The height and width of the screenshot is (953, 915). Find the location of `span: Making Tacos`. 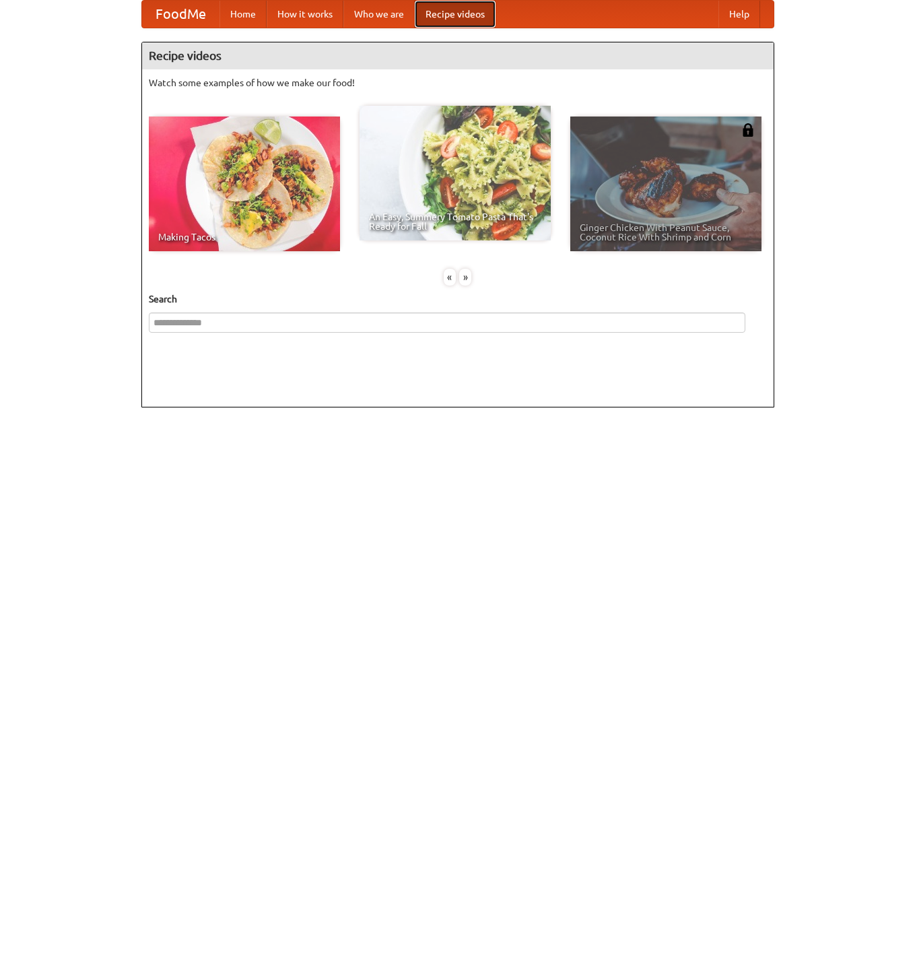

span: Making Tacos is located at coordinates (244, 237).